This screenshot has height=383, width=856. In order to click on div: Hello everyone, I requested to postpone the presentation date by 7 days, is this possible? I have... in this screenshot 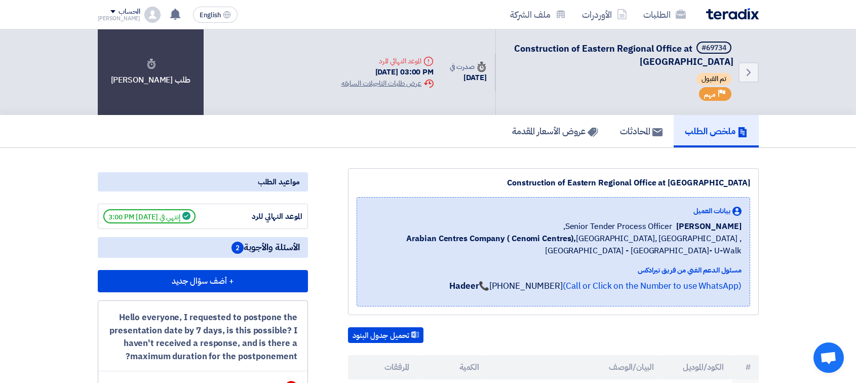, I will do `click(203, 337)`.